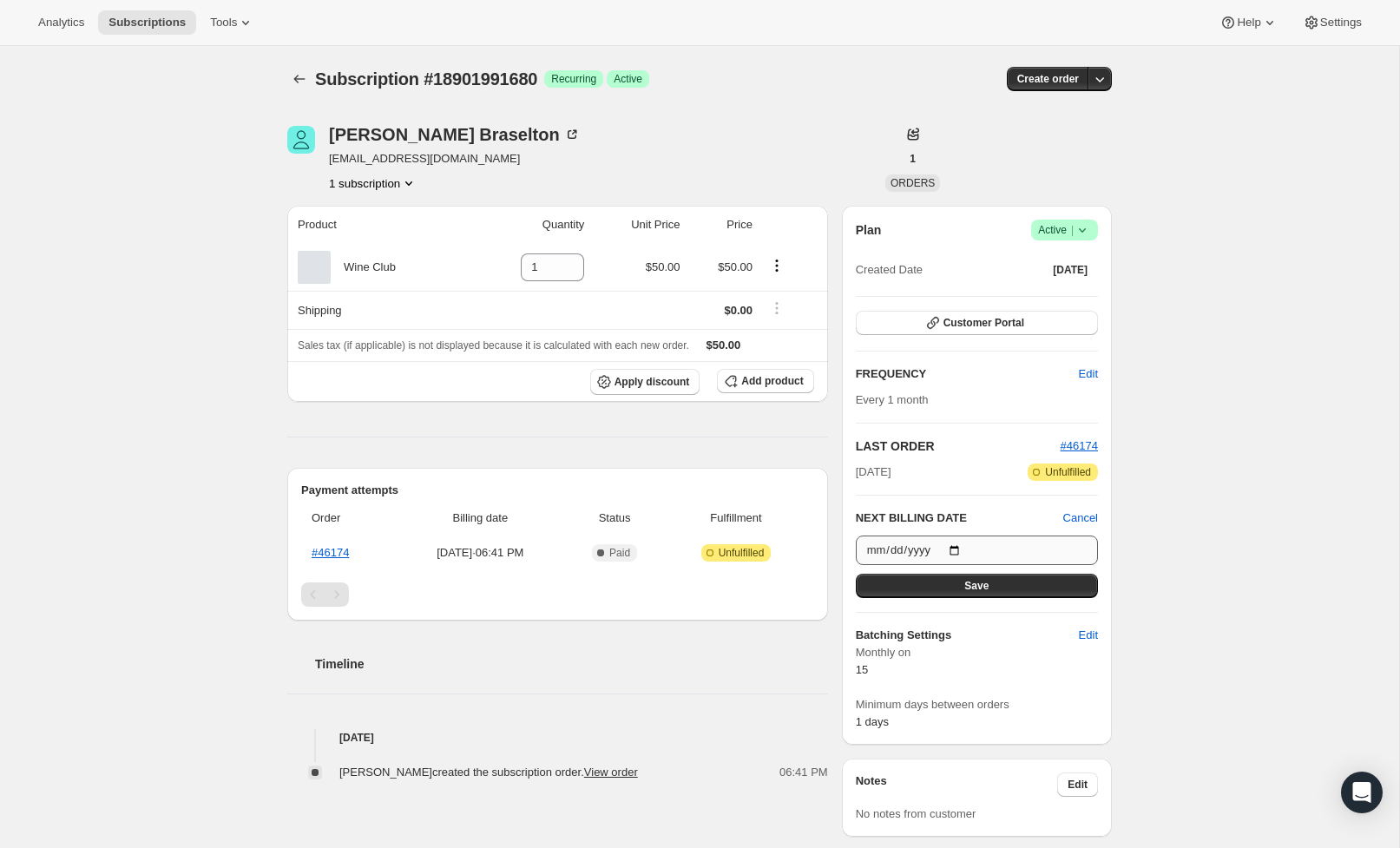 The image size is (1400, 848). What do you see at coordinates (967, 374) in the screenshot?
I see `h2: FREQUENCY` at bounding box center [967, 374].